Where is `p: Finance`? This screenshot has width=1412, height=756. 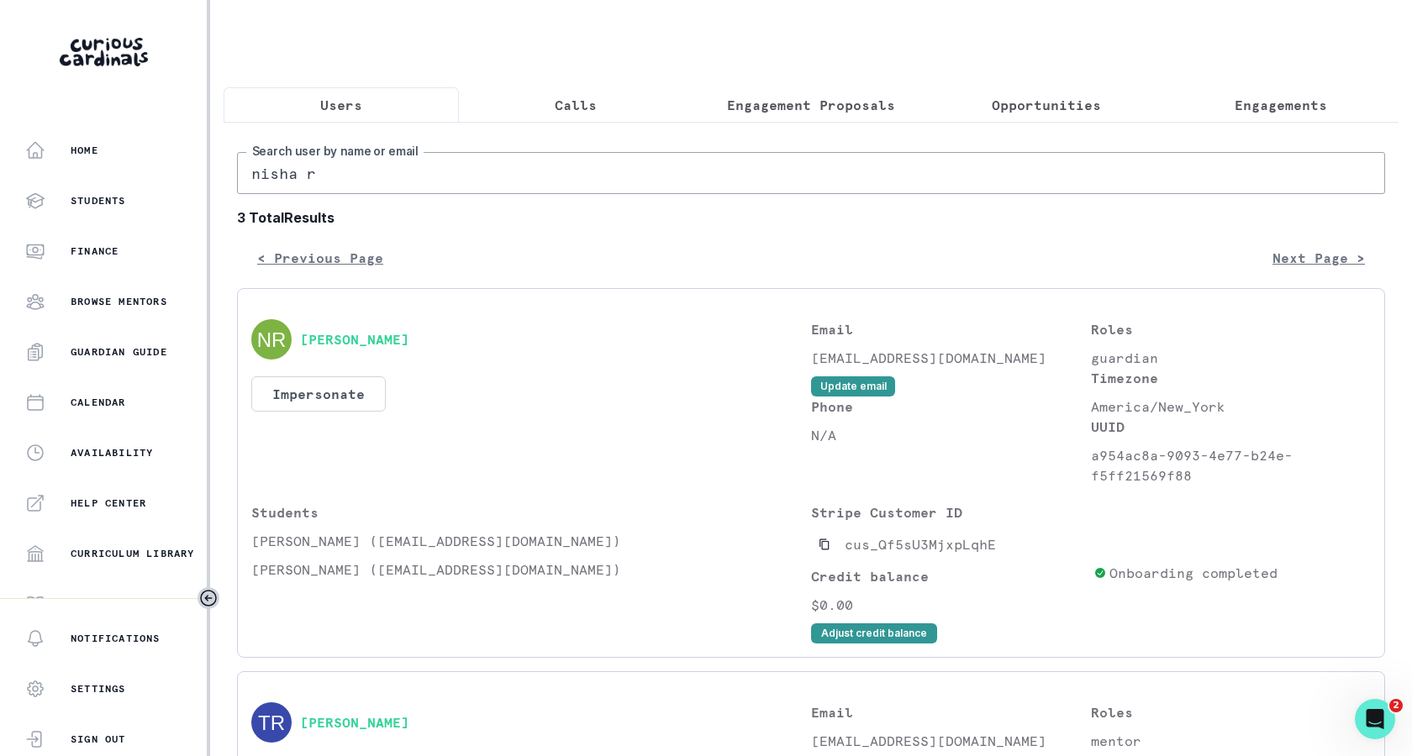
p: Finance is located at coordinates (94, 251).